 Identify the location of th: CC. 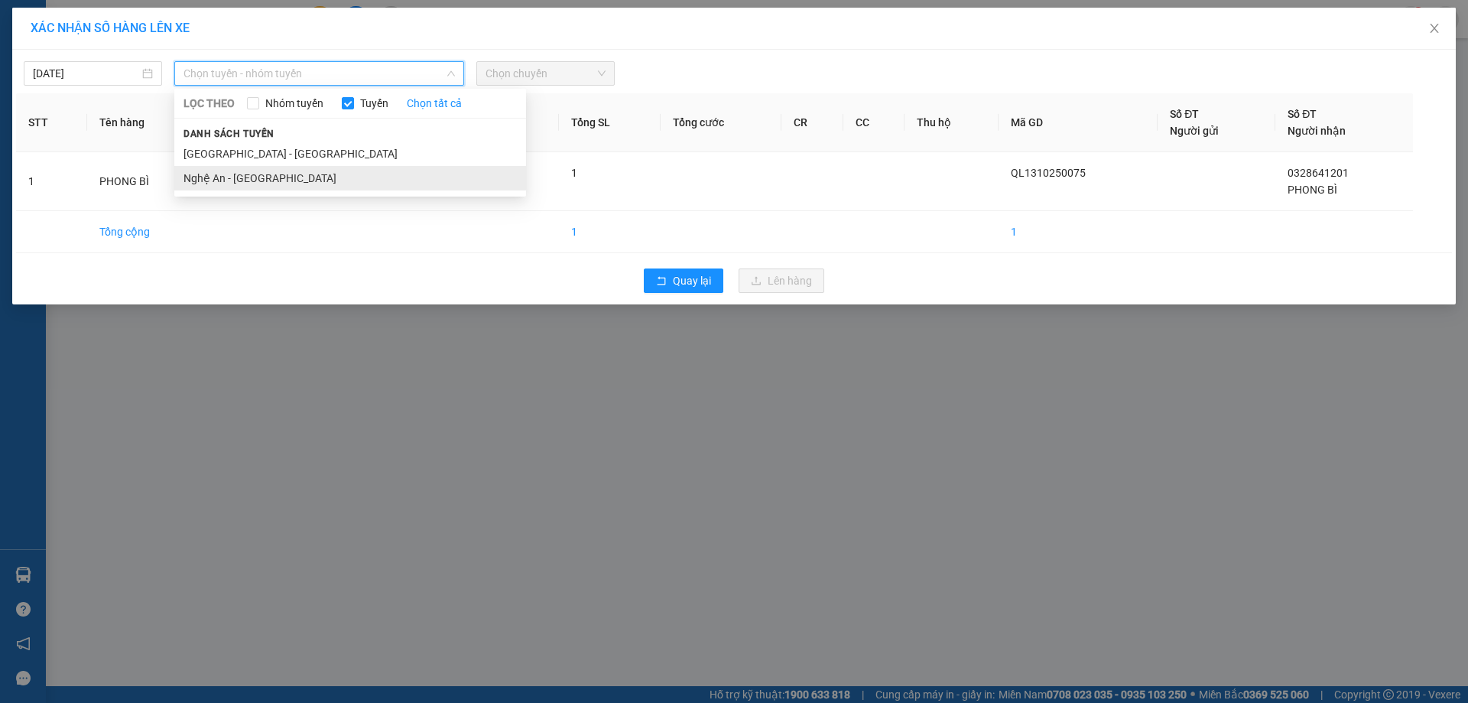
(874, 122).